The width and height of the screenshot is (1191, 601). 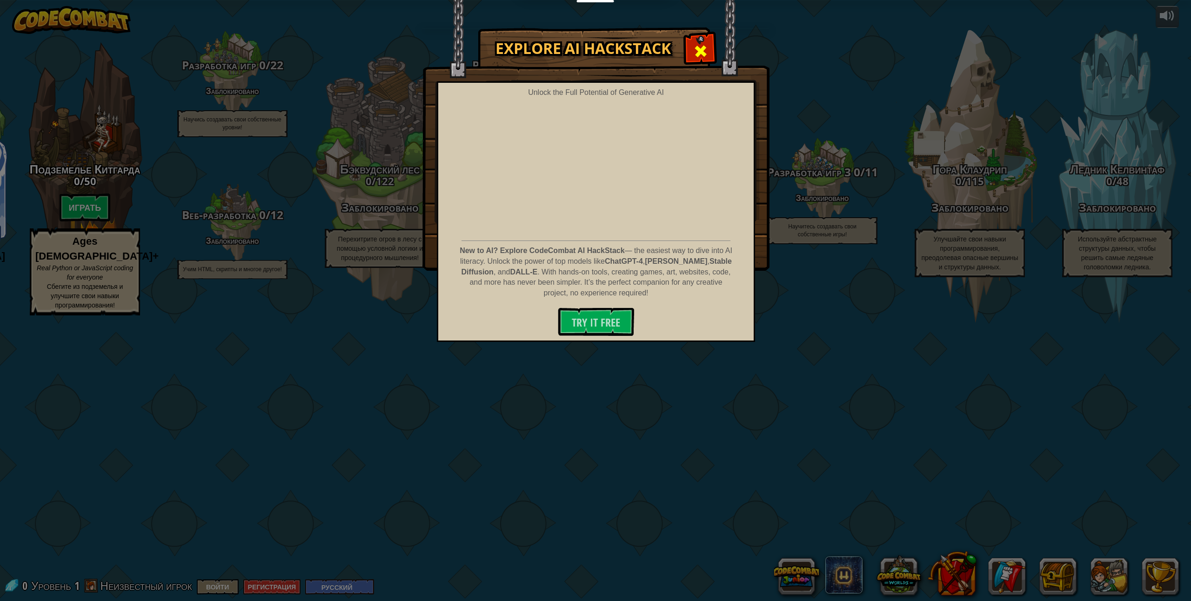 What do you see at coordinates (596, 93) in the screenshot?
I see `div: Unlock the Full Potential of Generative AI` at bounding box center [596, 93].